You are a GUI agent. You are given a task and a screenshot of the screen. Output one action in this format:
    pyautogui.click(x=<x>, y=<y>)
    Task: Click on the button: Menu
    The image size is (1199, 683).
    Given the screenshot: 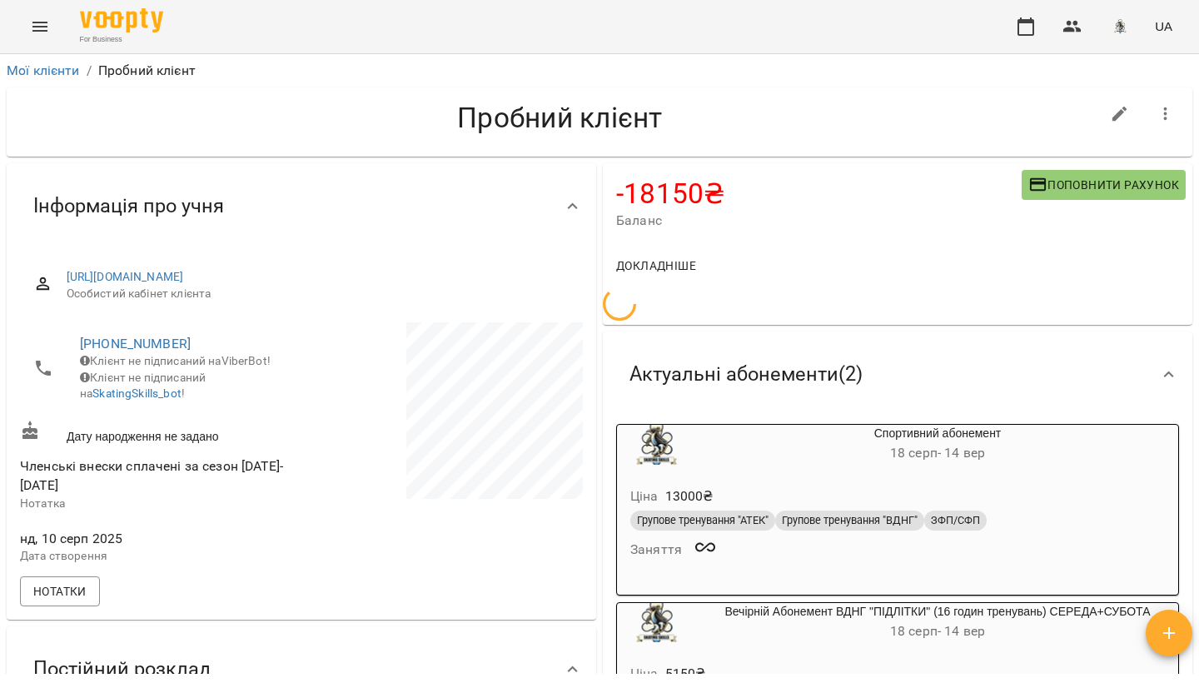 What is the action you would take?
    pyautogui.click(x=40, y=27)
    